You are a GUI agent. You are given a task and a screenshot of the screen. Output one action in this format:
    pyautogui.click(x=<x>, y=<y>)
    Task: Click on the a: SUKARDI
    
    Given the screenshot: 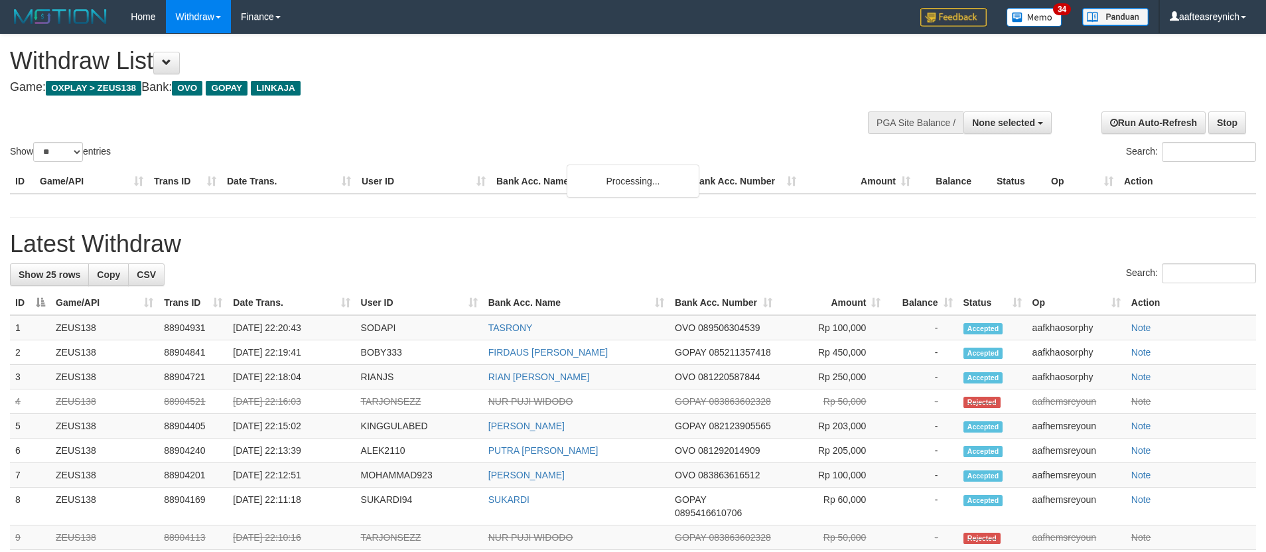 What is the action you would take?
    pyautogui.click(x=509, y=500)
    